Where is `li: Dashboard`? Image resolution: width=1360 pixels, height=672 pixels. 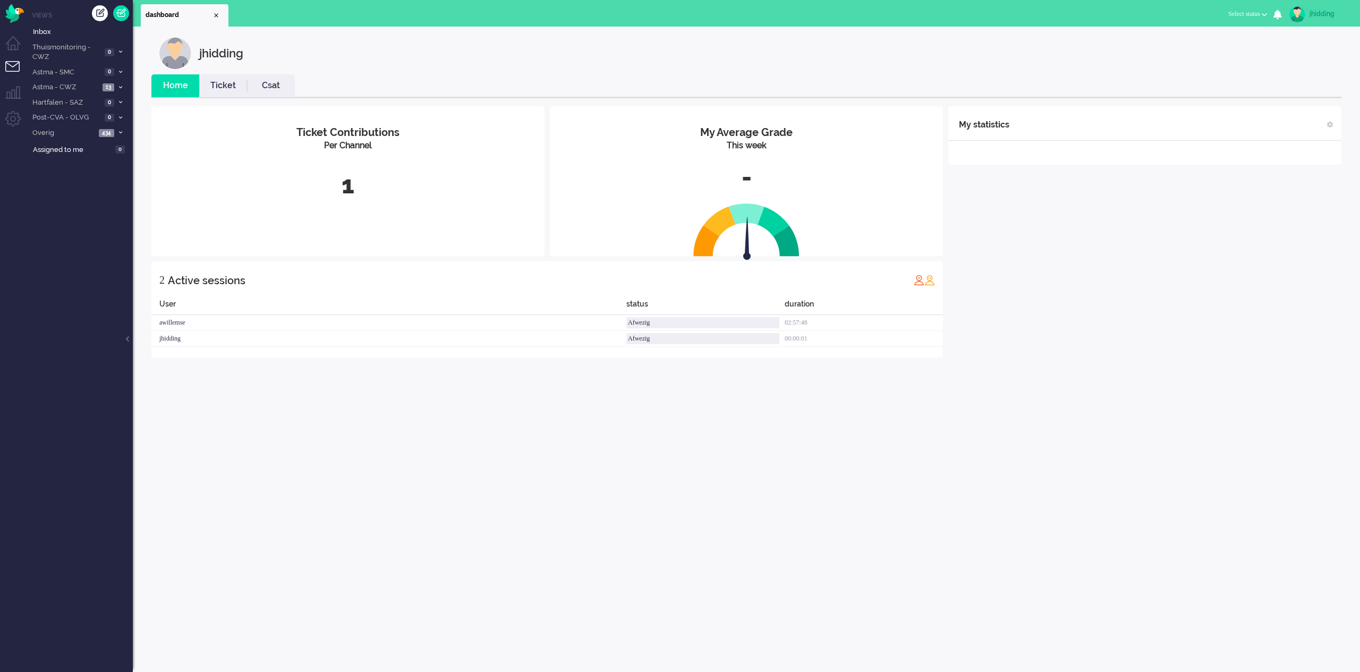
li: Dashboard is located at coordinates (184, 15).